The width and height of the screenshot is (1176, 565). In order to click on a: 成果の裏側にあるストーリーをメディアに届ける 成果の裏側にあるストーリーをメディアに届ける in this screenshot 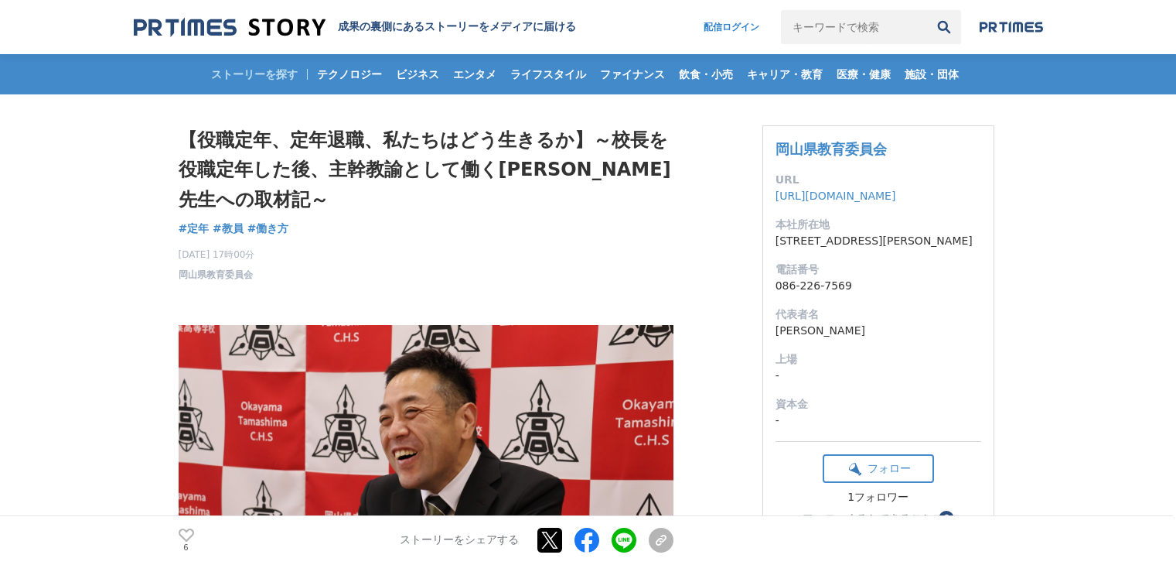, I will do `click(355, 27)`.